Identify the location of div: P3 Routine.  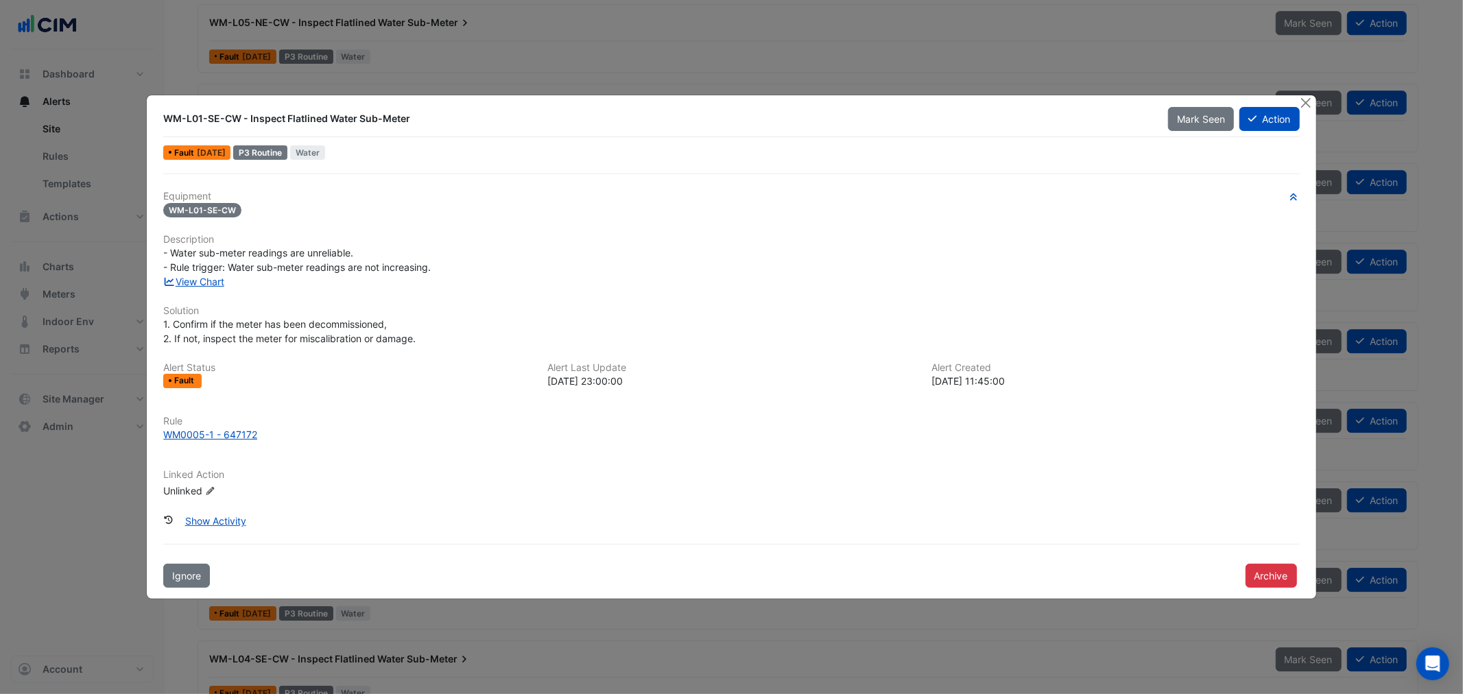
(260, 152).